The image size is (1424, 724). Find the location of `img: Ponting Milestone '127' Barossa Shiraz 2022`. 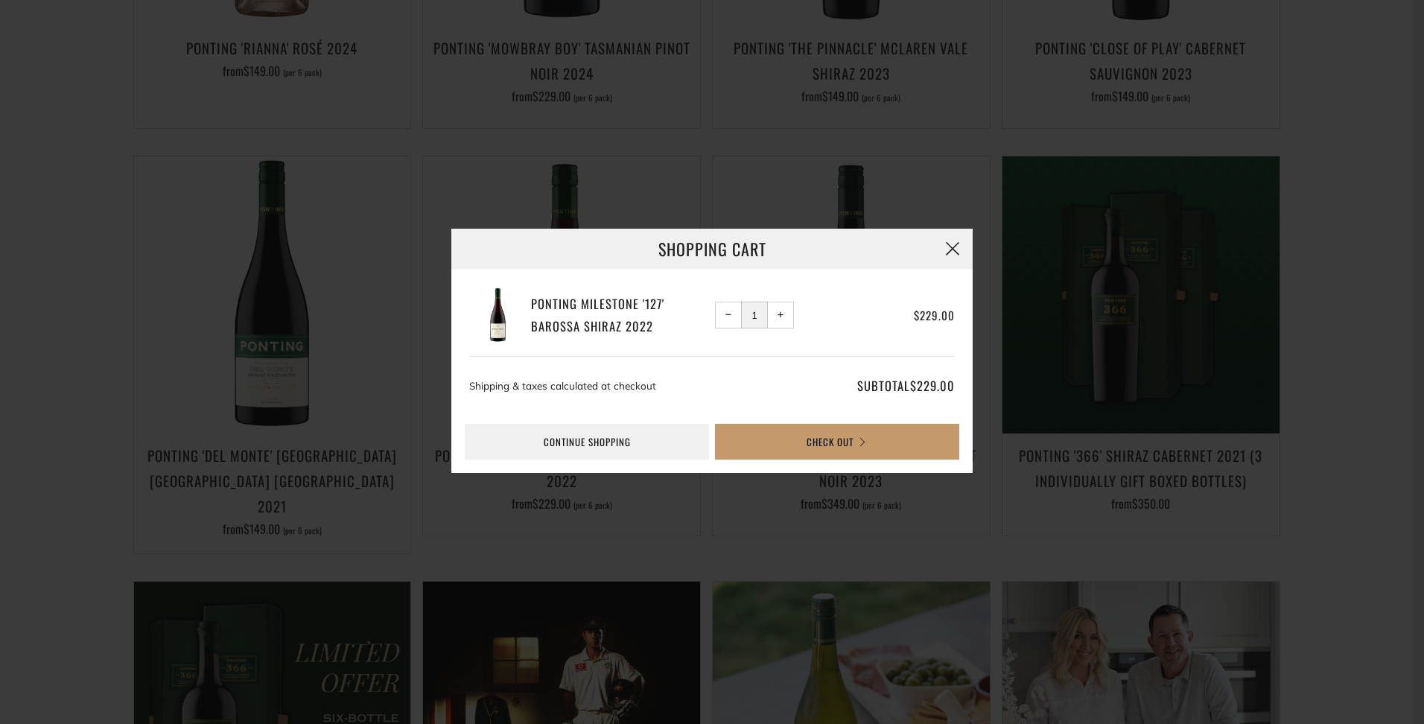

img: Ponting Milestone '127' Barossa Shiraz 2022 is located at coordinates (497, 314).